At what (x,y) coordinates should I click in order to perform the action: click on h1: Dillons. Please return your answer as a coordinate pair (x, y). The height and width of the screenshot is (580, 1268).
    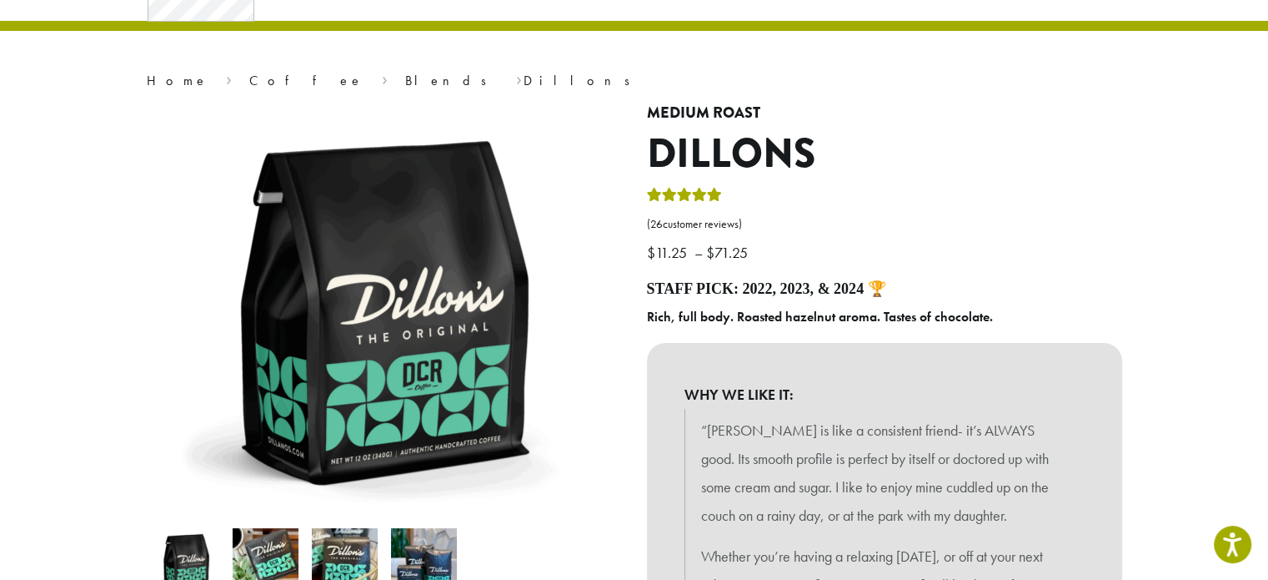
    Looking at the image, I should click on (885, 154).